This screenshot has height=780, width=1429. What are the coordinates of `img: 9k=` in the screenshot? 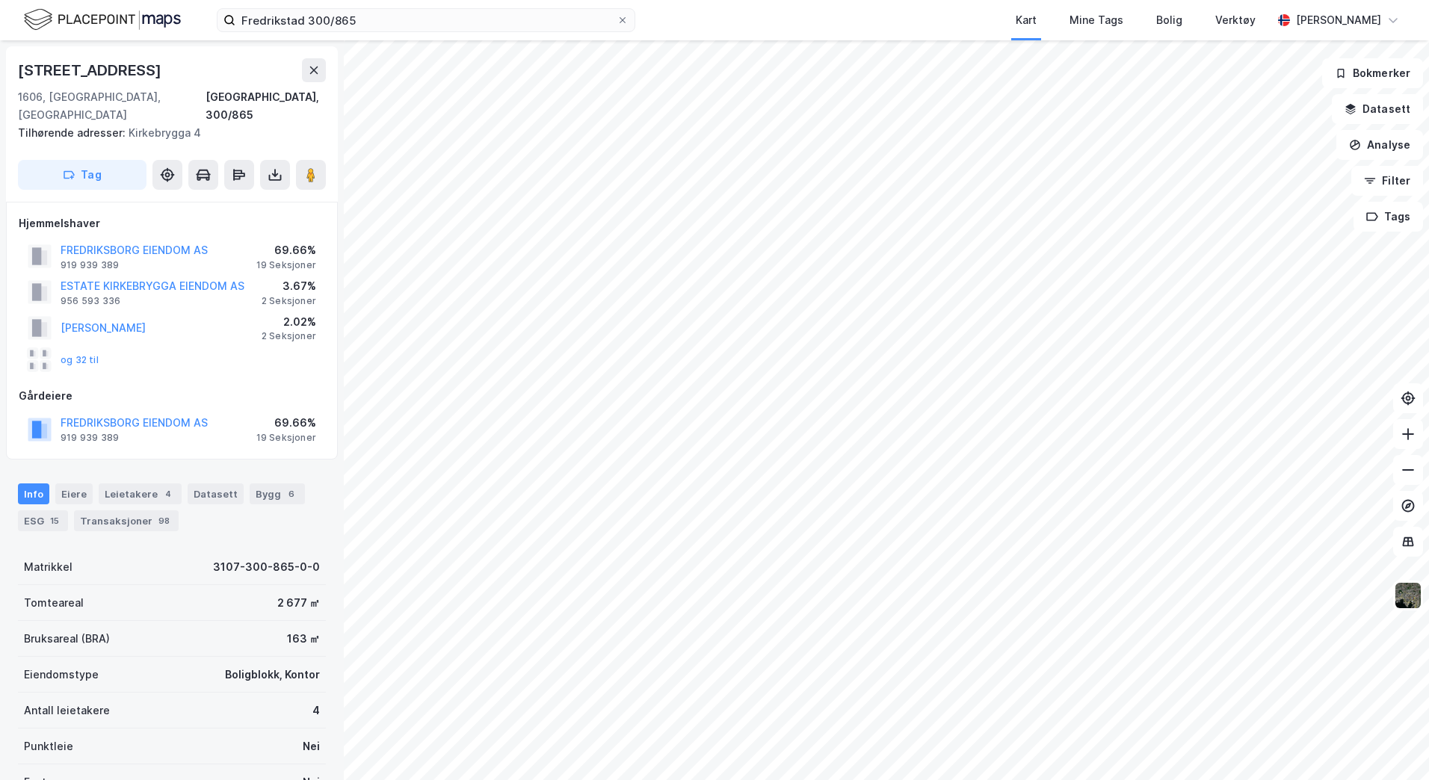 It's located at (1408, 596).